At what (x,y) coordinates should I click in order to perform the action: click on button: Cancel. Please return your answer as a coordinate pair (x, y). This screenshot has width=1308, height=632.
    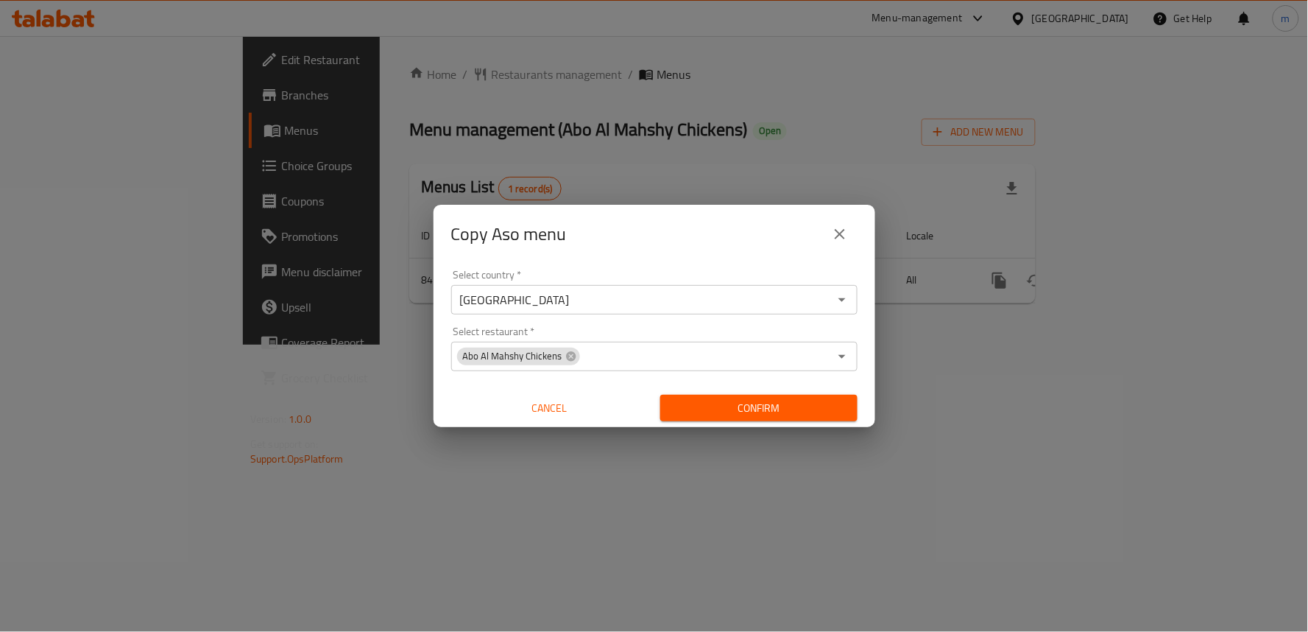
    Looking at the image, I should click on (550, 408).